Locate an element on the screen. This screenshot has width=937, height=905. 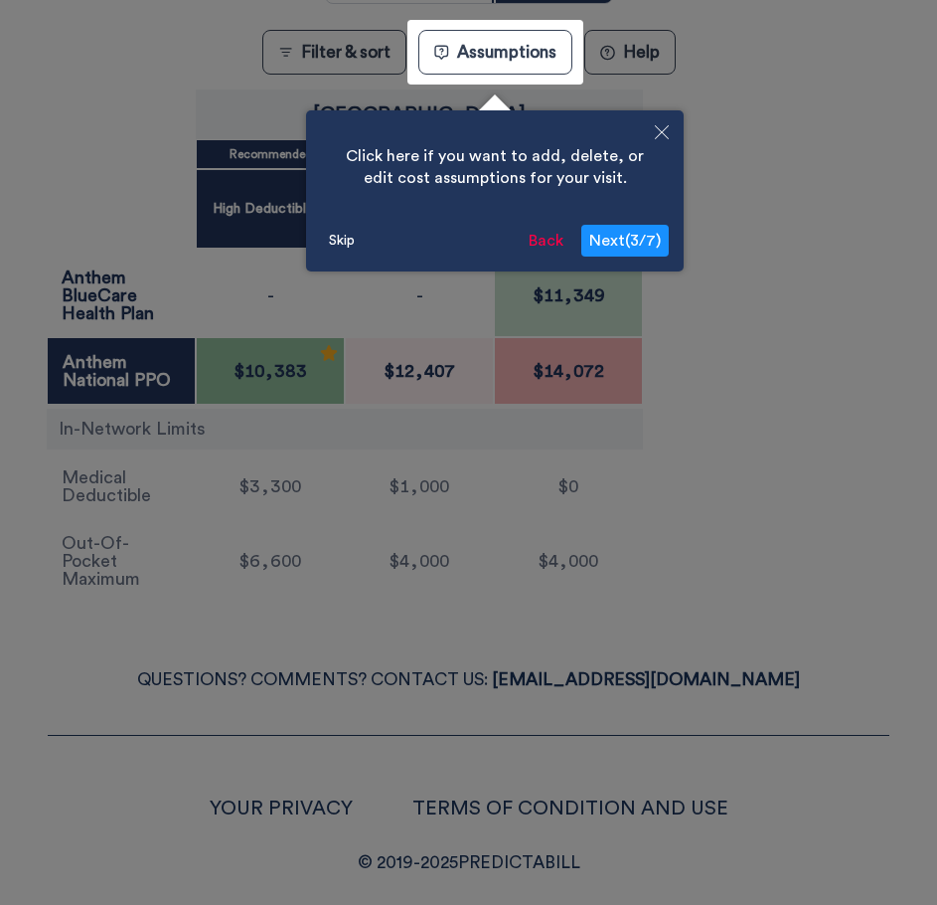
div: Click here if you want to add, delete, or edit cost assumptions for your visit. is located at coordinates (495, 167).